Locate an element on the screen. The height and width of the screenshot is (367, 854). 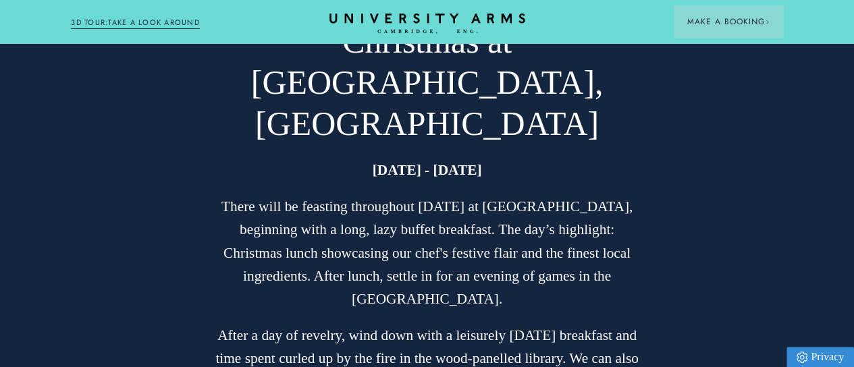
span: Make a Booking is located at coordinates (729, 22).